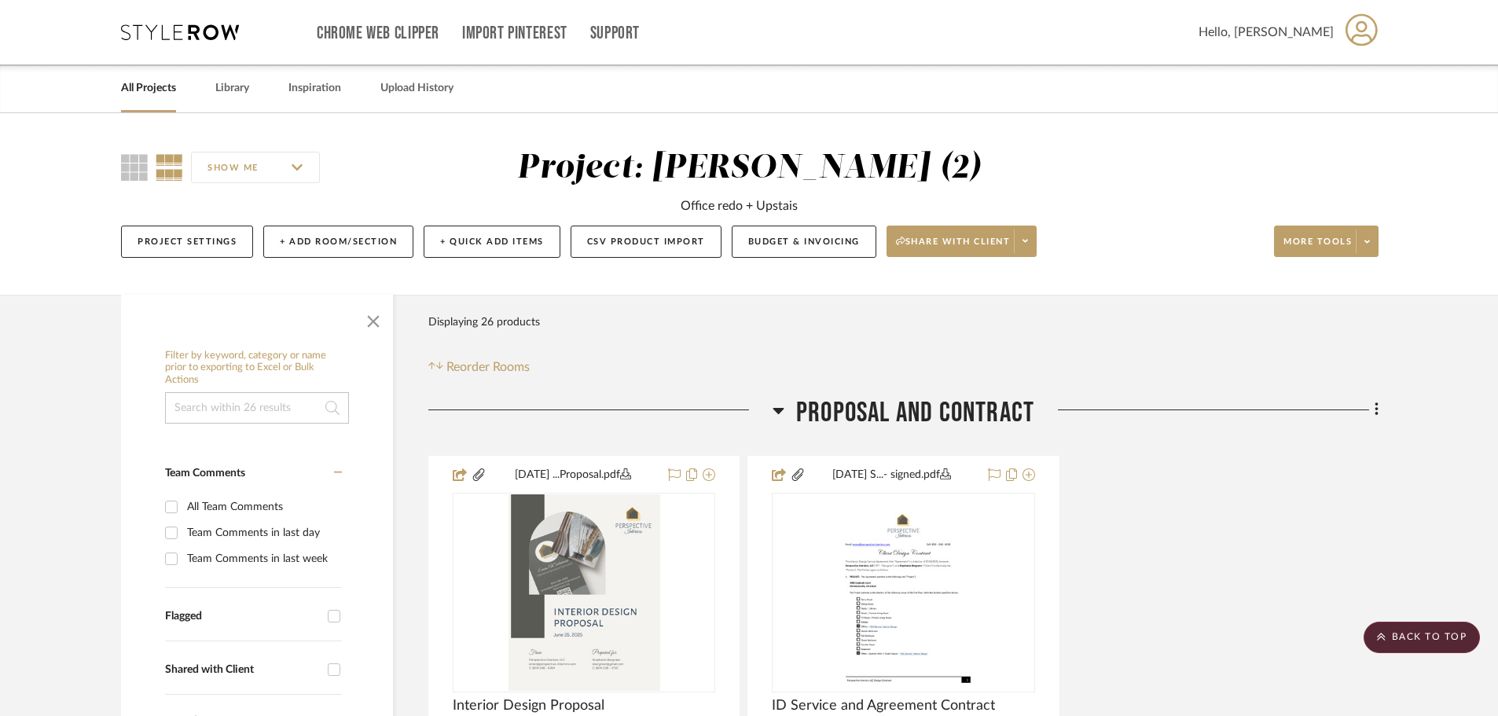  What do you see at coordinates (804, 241) in the screenshot?
I see `button: Budget & Invoicing` at bounding box center [804, 241].